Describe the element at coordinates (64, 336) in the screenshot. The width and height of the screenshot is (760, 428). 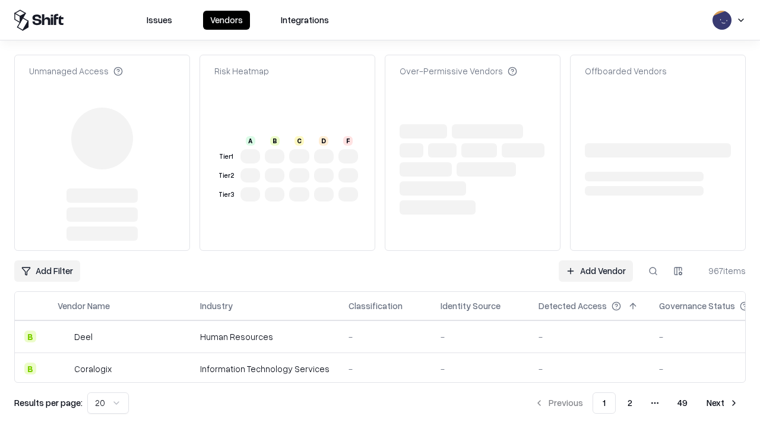
I see `img: Deel` at that location.